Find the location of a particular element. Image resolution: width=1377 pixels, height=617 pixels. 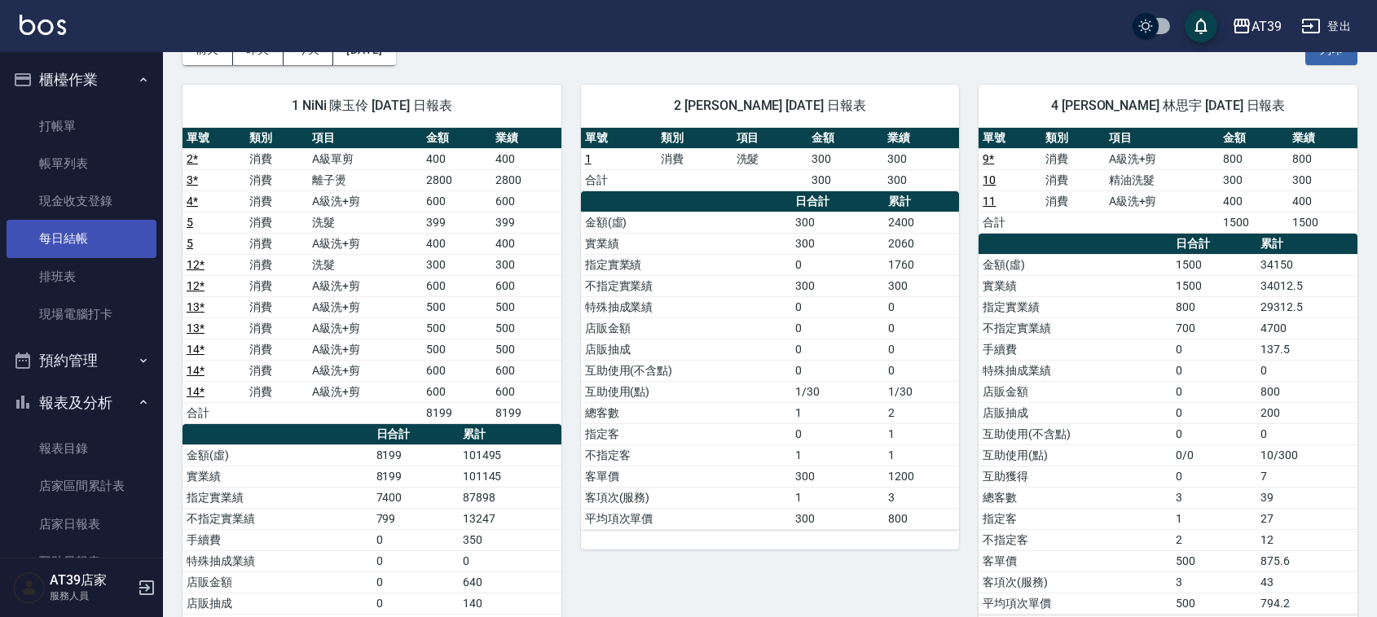

th: 累計 is located at coordinates (510, 435).